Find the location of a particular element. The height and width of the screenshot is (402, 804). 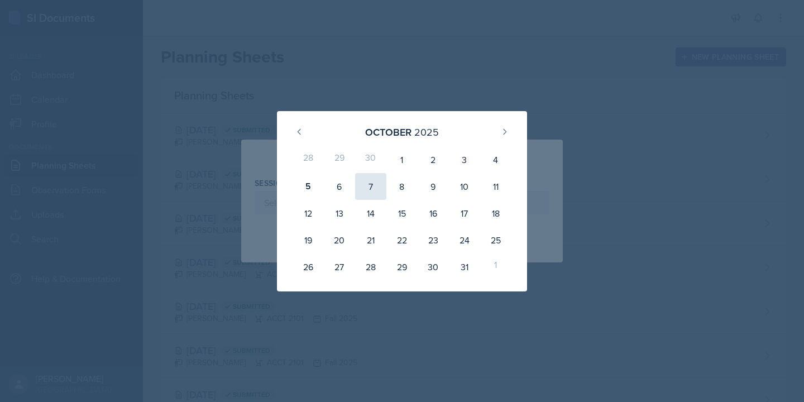

div: 5 is located at coordinates (308, 187).